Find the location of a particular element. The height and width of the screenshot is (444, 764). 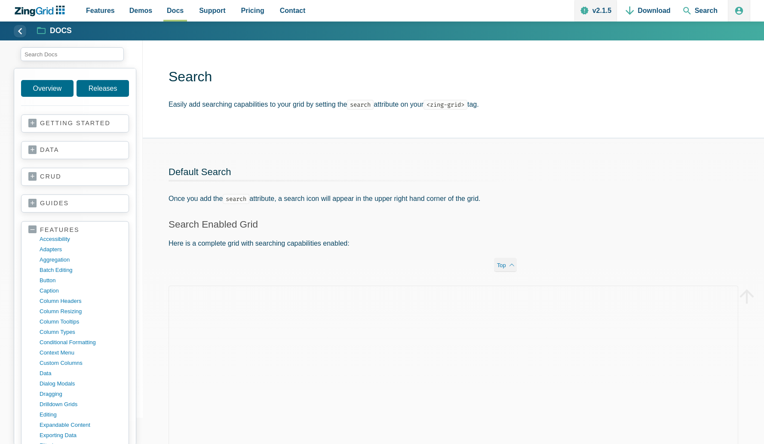

a: column headers is located at coordinates (80, 301).